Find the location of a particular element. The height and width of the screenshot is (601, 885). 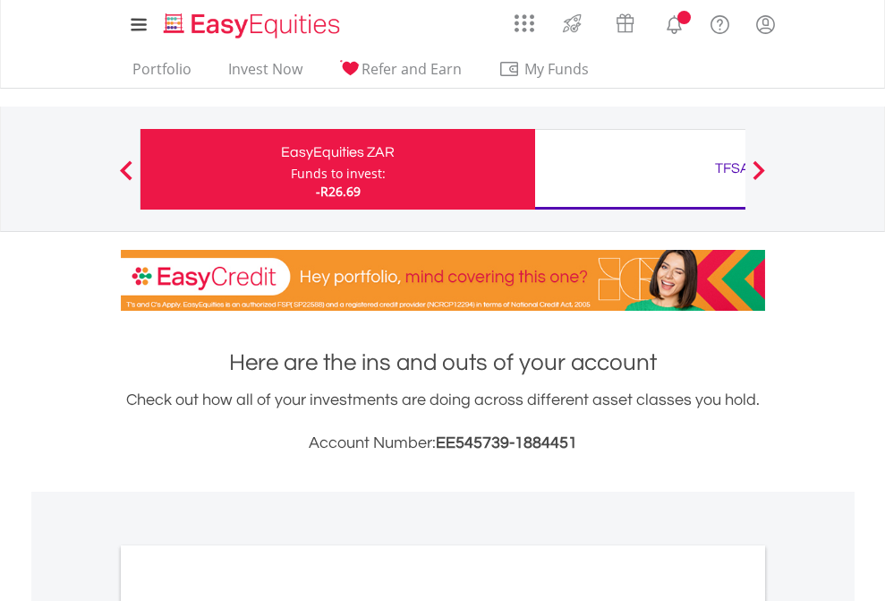

span: -R26.69 is located at coordinates (338, 191).